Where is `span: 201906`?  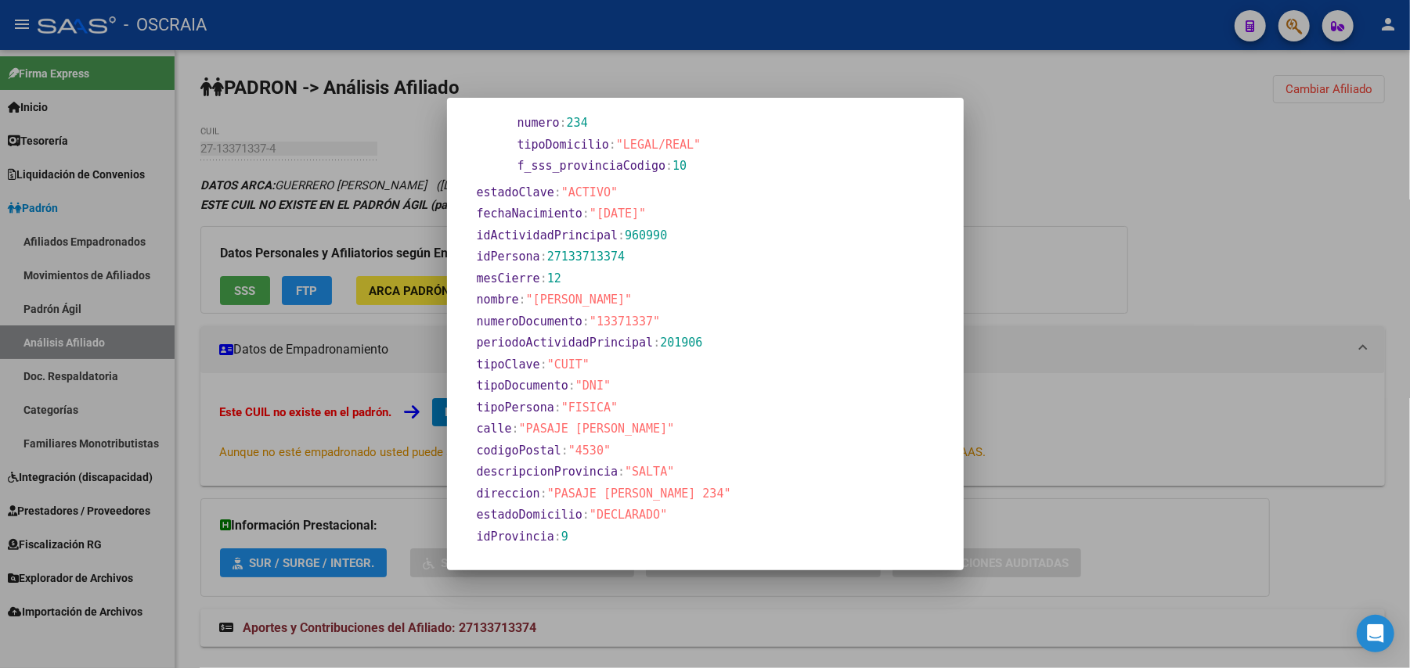
span: 201906 is located at coordinates (681, 343).